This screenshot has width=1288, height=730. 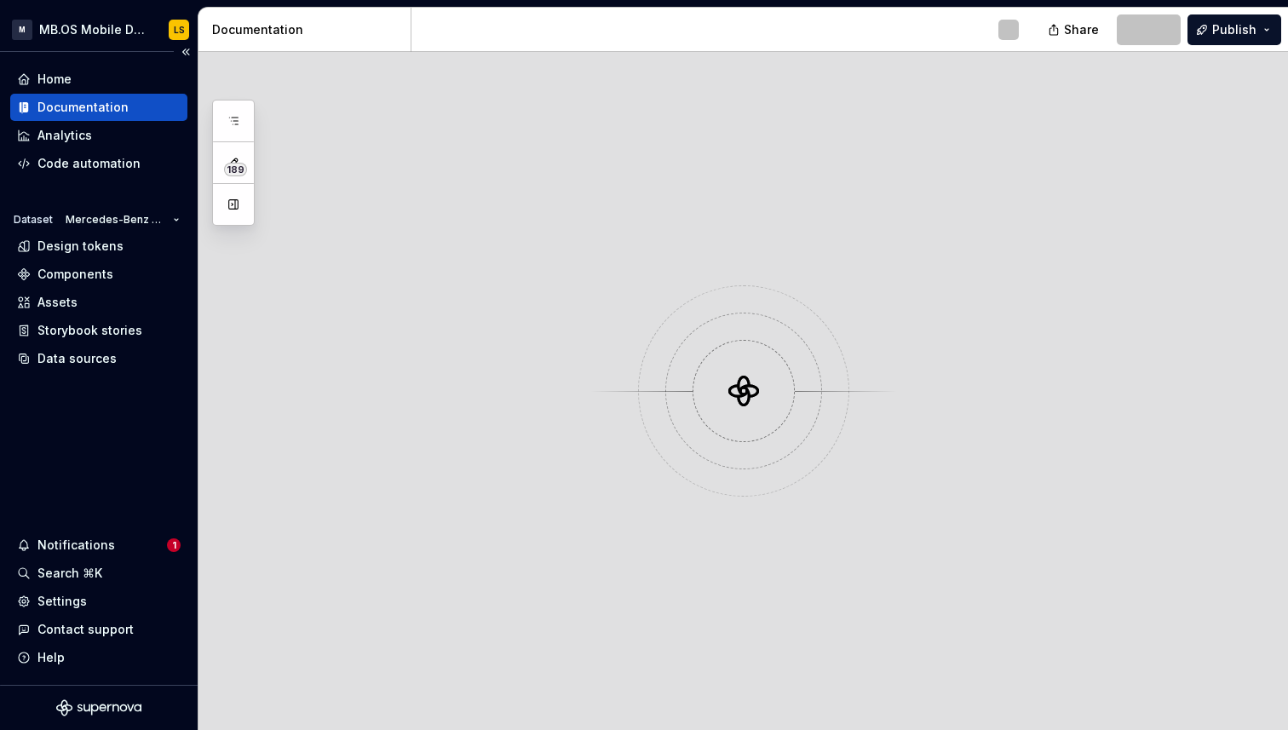 I want to click on div: Search ⌘K, so click(x=70, y=573).